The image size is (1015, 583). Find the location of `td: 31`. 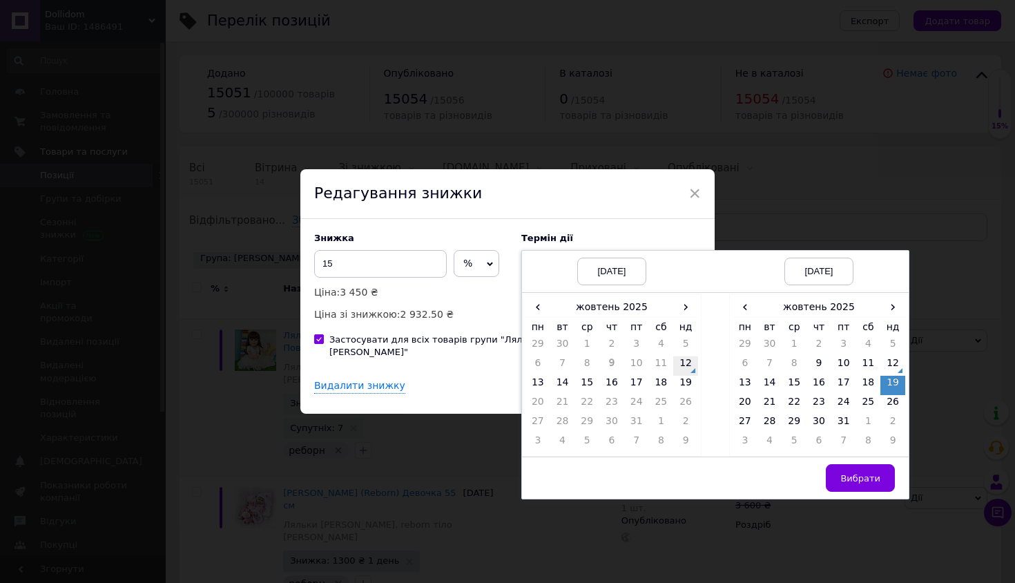

td: 31 is located at coordinates (637, 424).